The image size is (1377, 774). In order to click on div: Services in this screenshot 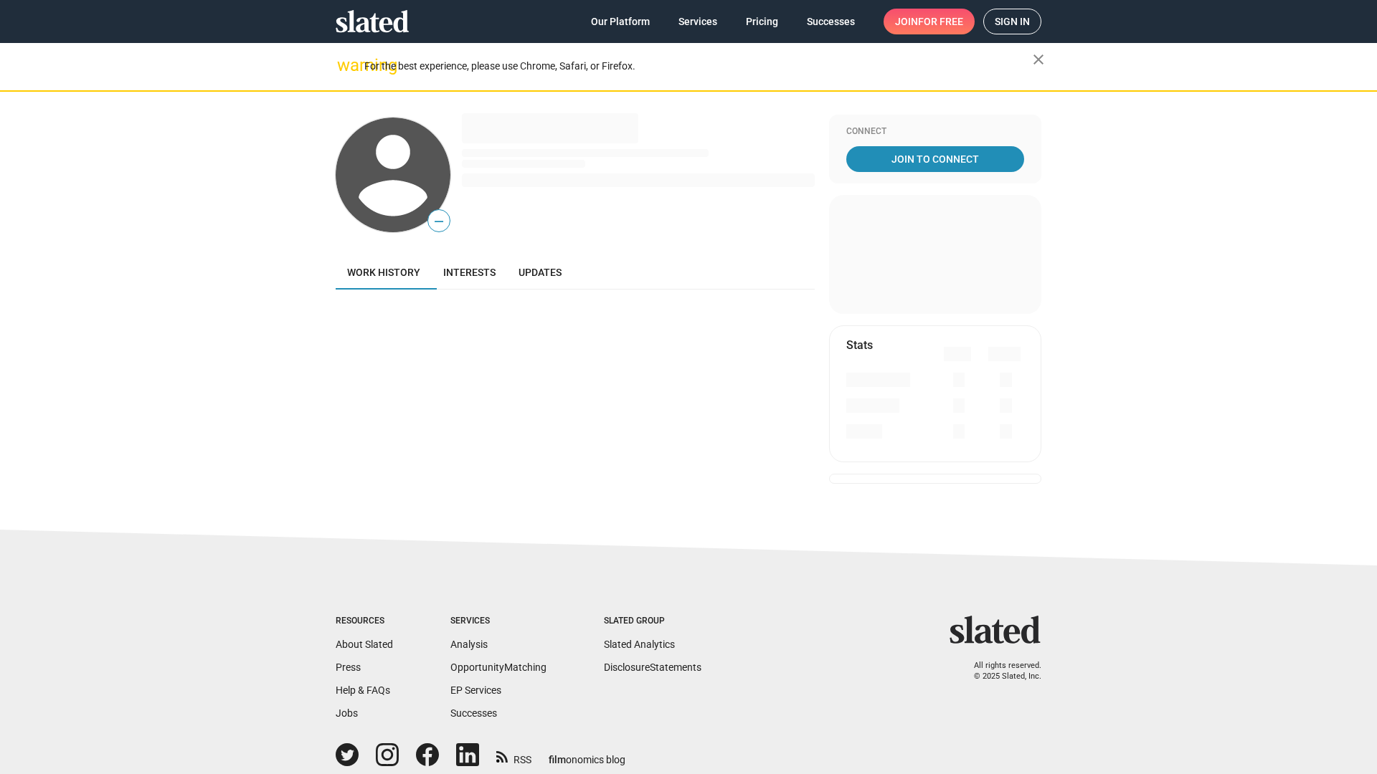, I will do `click(498, 622)`.